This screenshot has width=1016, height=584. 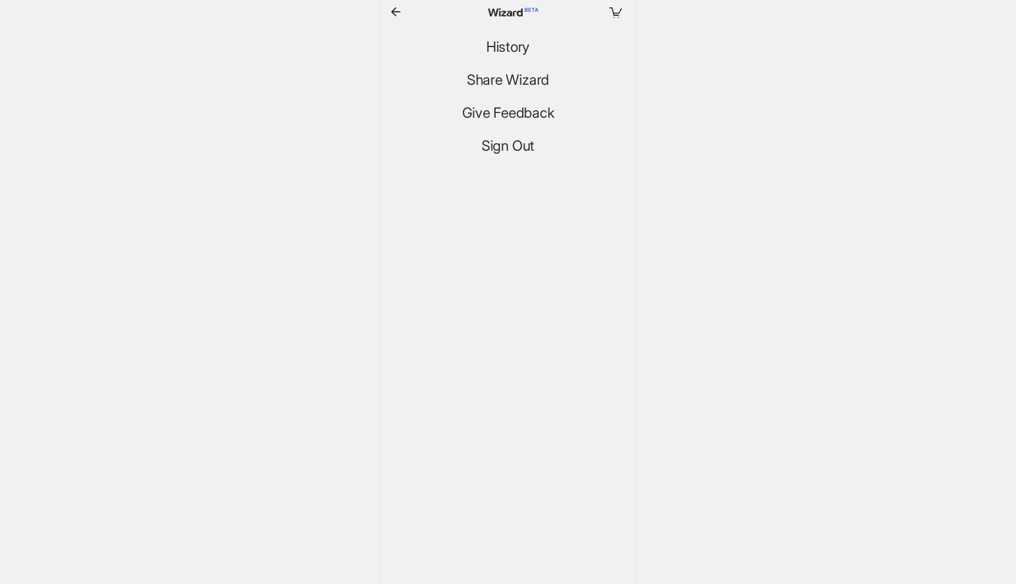 I want to click on span: Sign Out, so click(x=508, y=146).